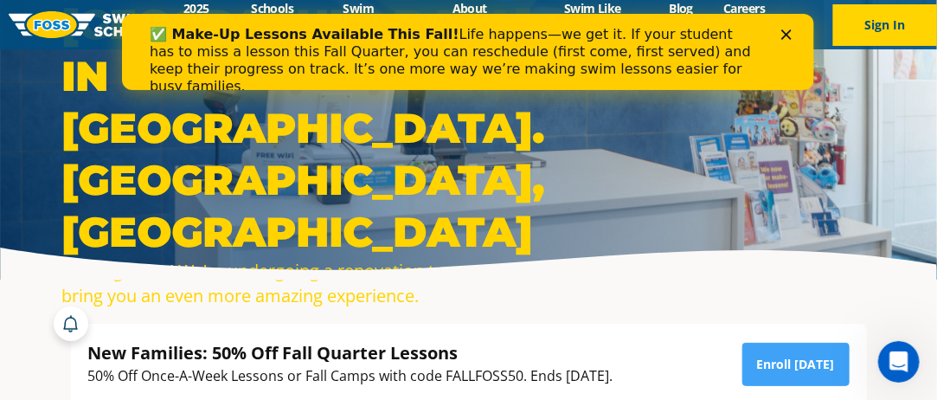  Describe the element at coordinates (350, 352) in the screenshot. I see `div: New Families: 50% Off Fall Quarter Lessons` at that location.